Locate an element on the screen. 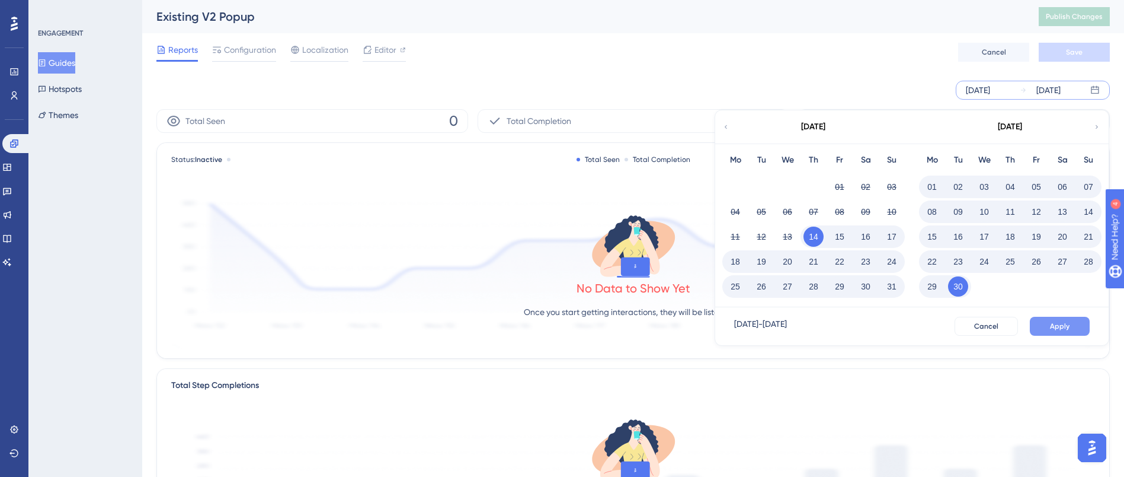 This screenshot has height=477, width=1124. span: Inactive is located at coordinates (209, 159).